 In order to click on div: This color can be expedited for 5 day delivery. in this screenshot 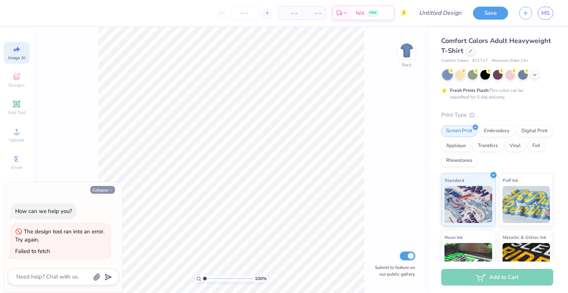, I will do `click(496, 94)`.